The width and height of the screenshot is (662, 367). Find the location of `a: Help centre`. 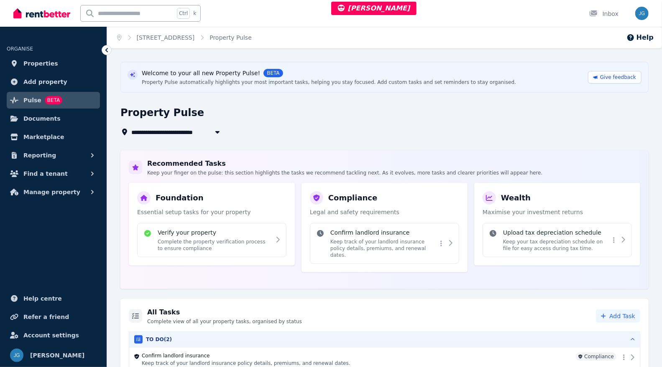

a: Help centre is located at coordinates (53, 299).